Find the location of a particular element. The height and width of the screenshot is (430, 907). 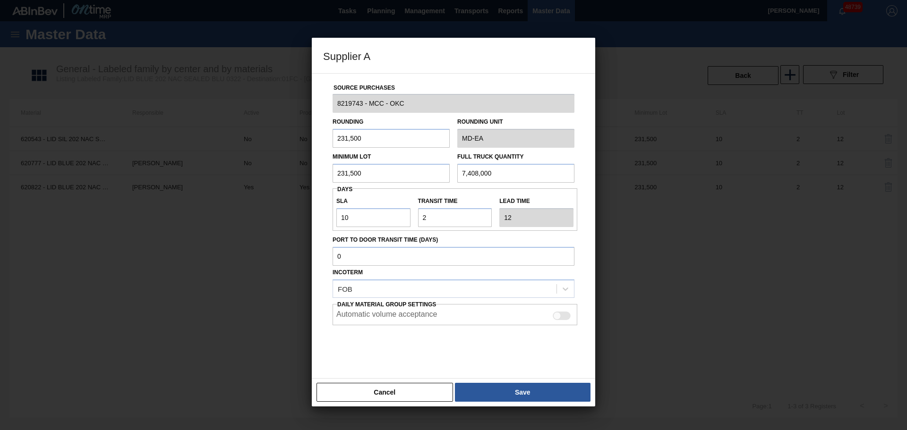

label: Minimum Lot is located at coordinates (351, 157).